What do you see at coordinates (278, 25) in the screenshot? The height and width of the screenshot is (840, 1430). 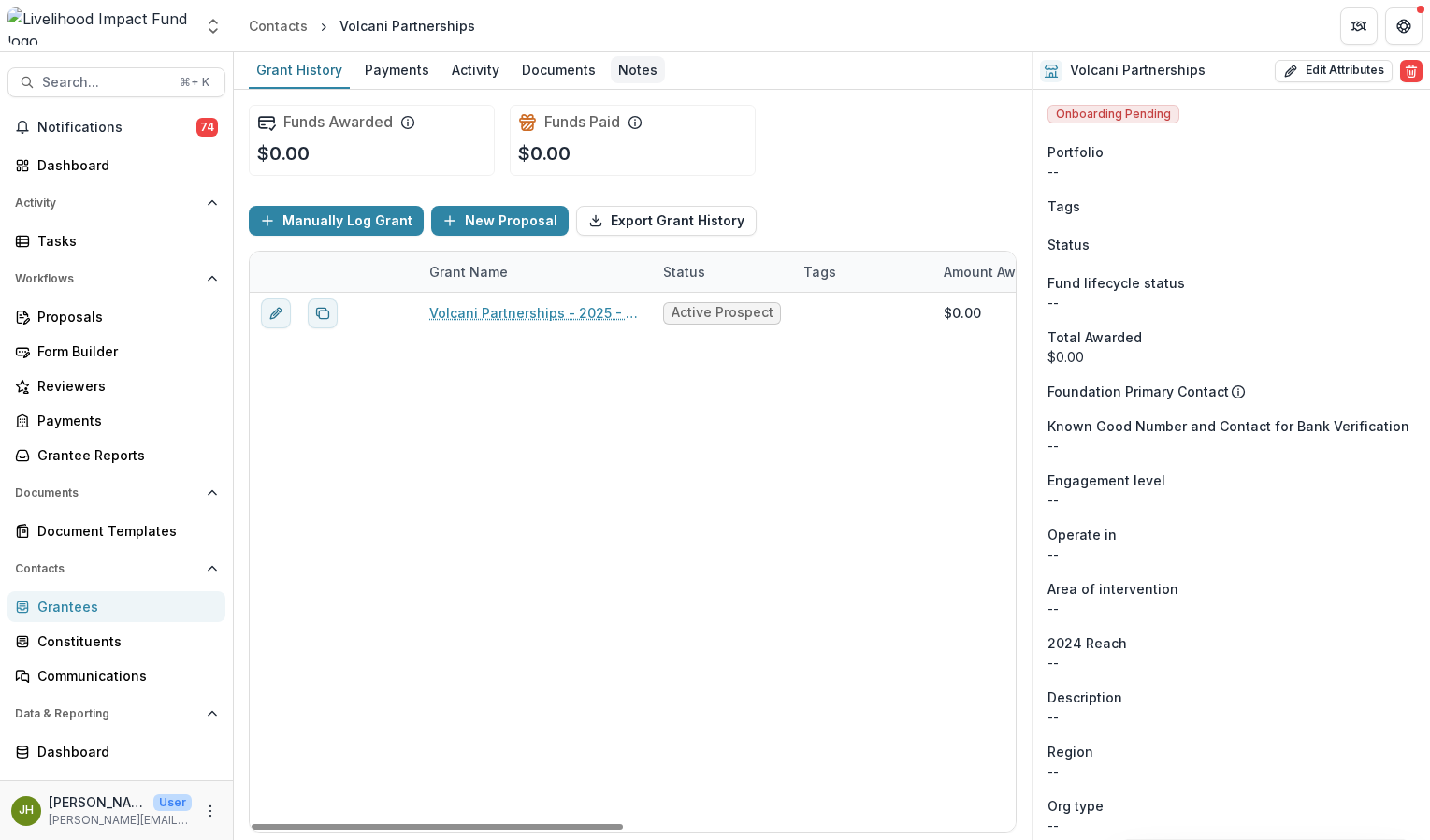 I see `div: Contacts` at bounding box center [278, 25].